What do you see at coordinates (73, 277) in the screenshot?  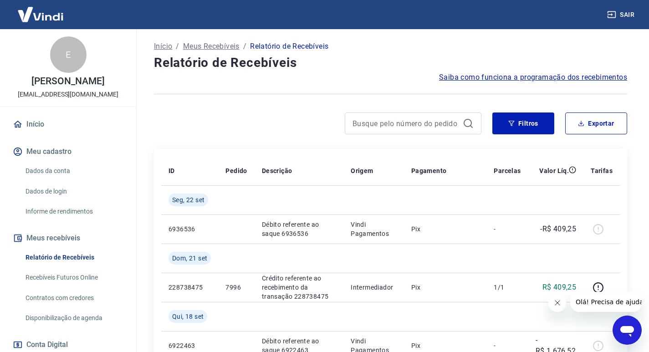 I see `a: Recebíveis Futuros Online` at bounding box center [73, 277].